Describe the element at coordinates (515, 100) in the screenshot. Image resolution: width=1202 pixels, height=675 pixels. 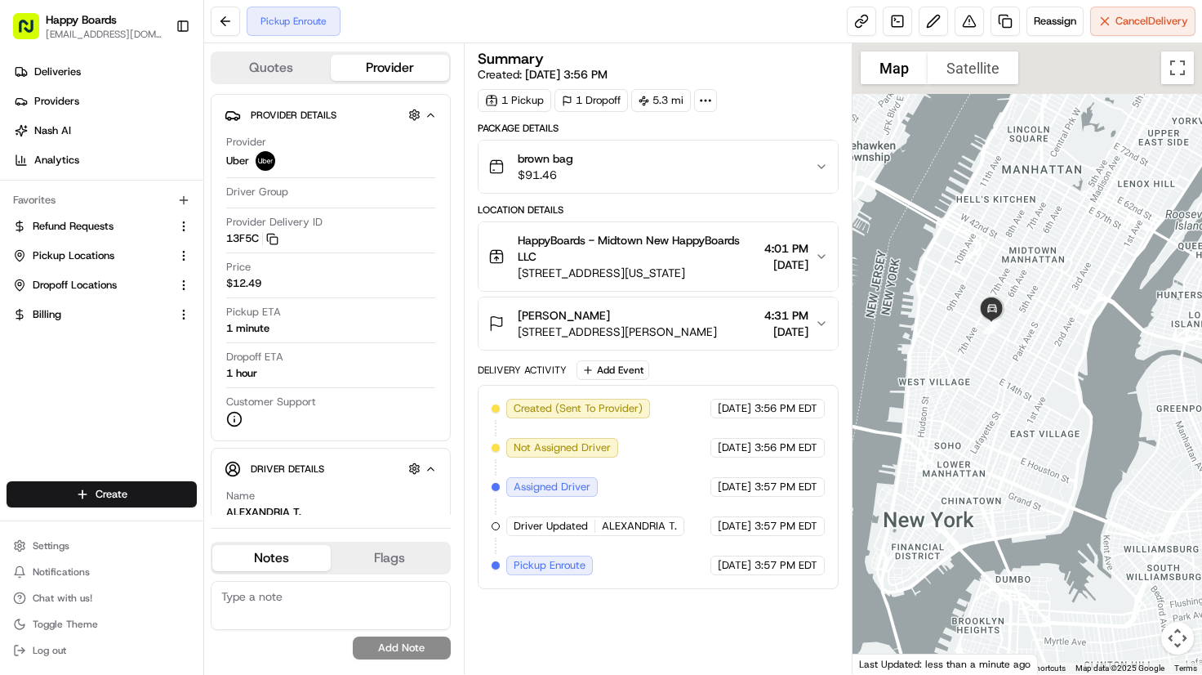
I see `div: 1 Pickup` at that location.